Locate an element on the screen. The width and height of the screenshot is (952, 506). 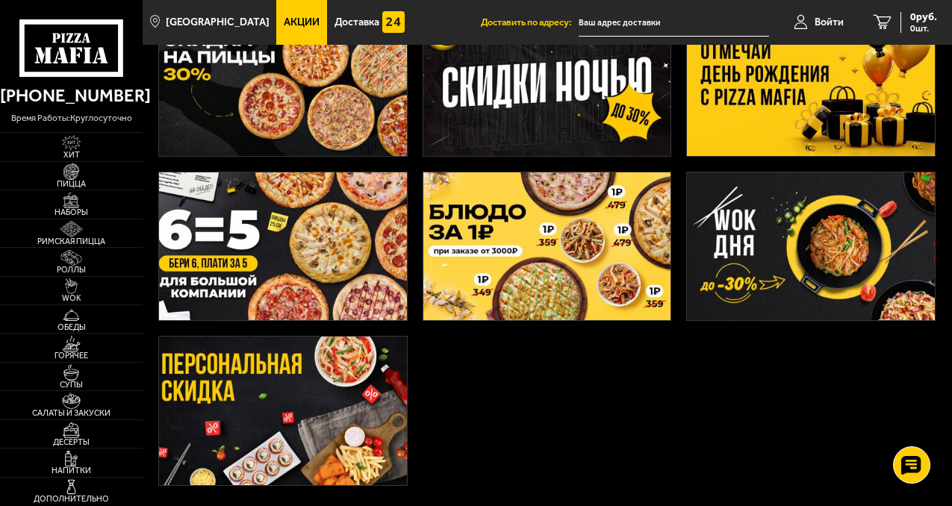
span: Доставить по адресу: is located at coordinates (529, 22).